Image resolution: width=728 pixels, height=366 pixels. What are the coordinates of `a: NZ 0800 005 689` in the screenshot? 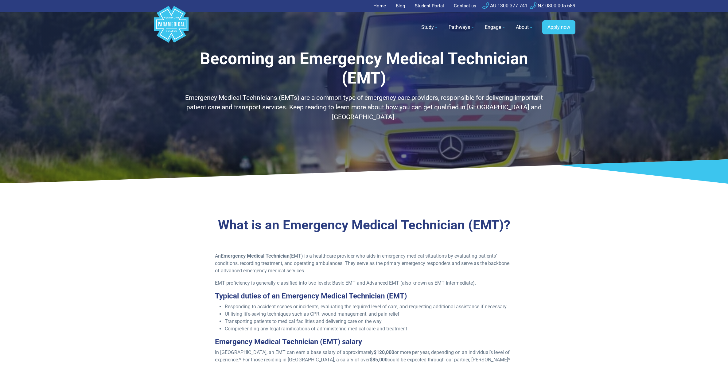 It's located at (553, 6).